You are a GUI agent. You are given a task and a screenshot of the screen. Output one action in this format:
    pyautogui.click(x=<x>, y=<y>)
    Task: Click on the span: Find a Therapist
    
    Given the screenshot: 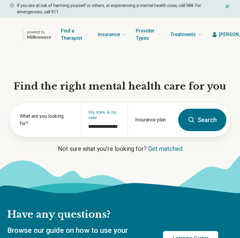 What is the action you would take?
    pyautogui.click(x=72, y=35)
    